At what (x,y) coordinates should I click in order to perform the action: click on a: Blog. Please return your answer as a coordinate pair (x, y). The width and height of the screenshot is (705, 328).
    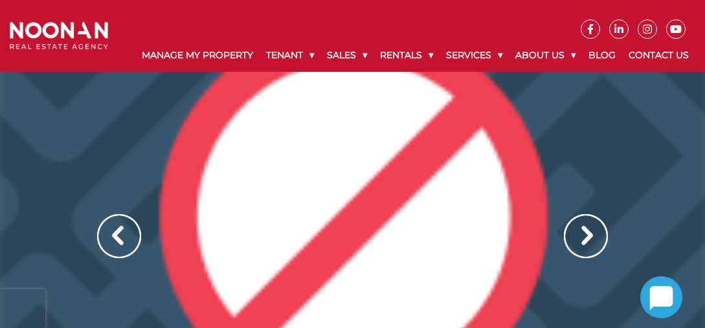
    Looking at the image, I should click on (602, 55).